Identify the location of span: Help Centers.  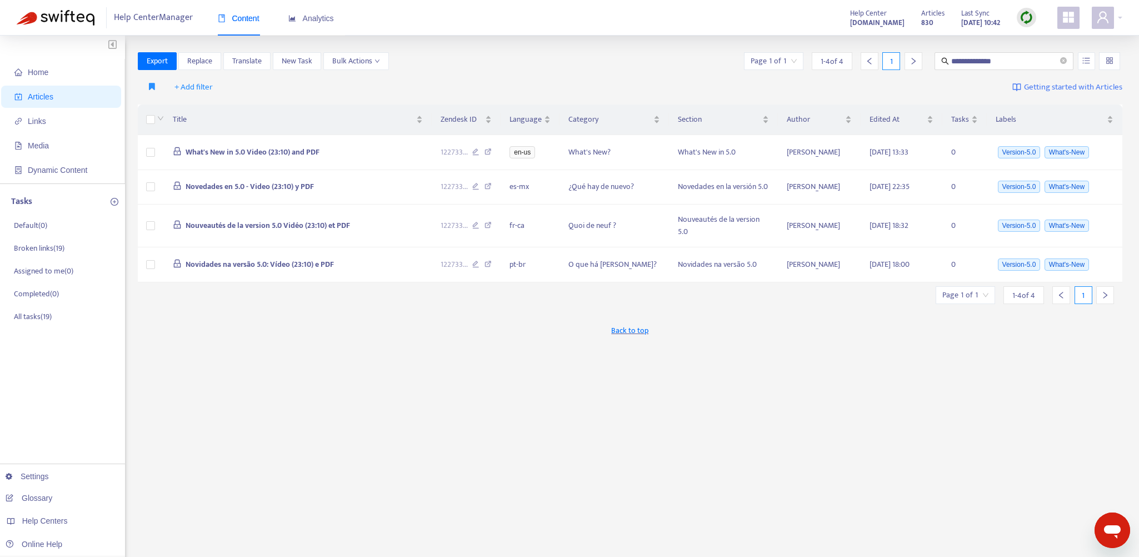
(45, 520).